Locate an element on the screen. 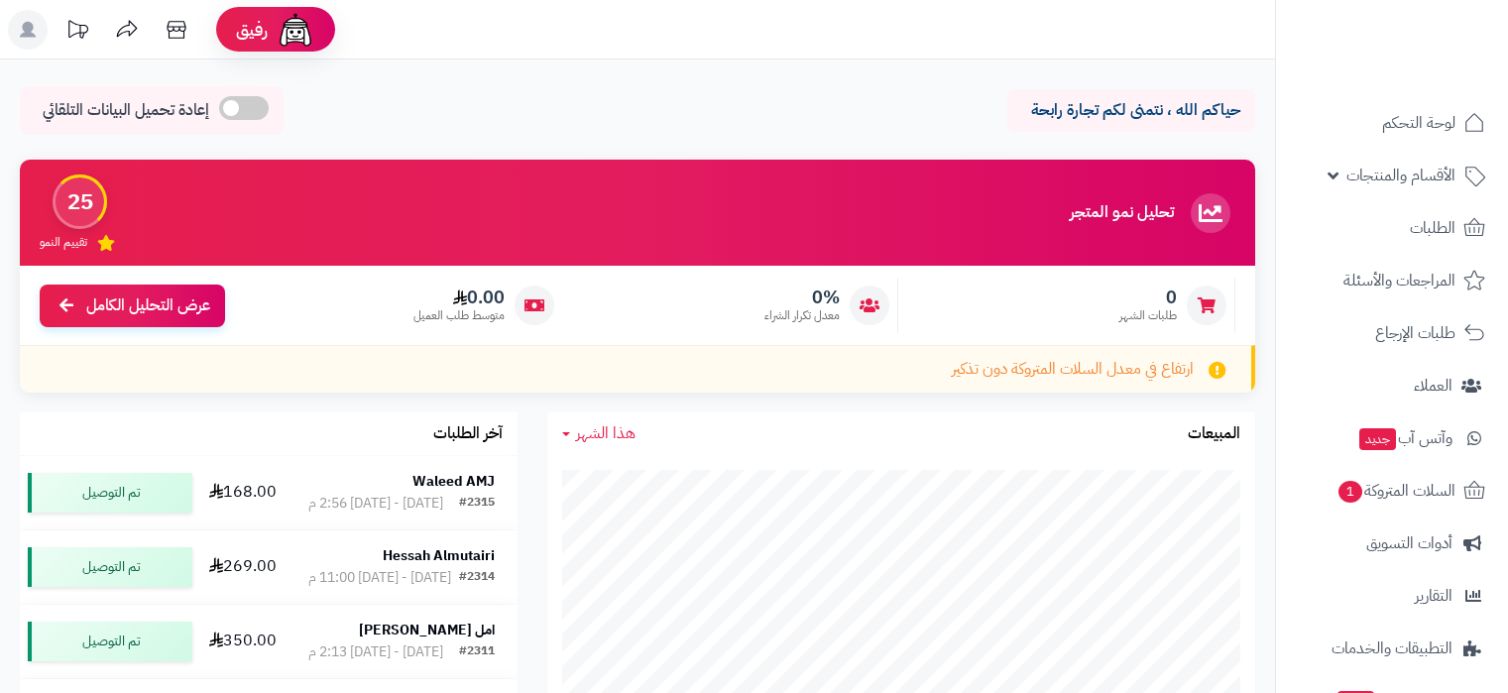 This screenshot has height=693, width=1508. img: ai-face.png is located at coordinates (296, 30).